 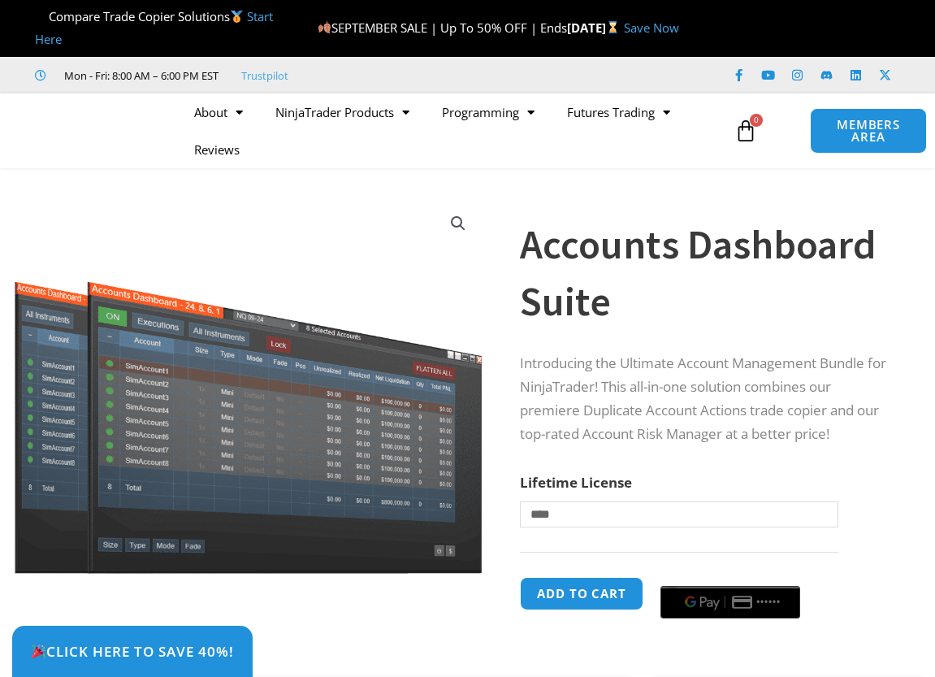 What do you see at coordinates (139, 76) in the screenshot?
I see `span: Mon - Fri: 8:00 AM – 6:00 PM EST` at bounding box center [139, 76].